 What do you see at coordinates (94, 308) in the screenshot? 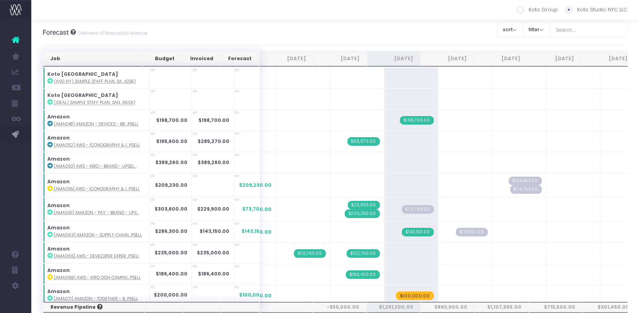
I see `th: Revenue Pipeline` at bounding box center [94, 308].